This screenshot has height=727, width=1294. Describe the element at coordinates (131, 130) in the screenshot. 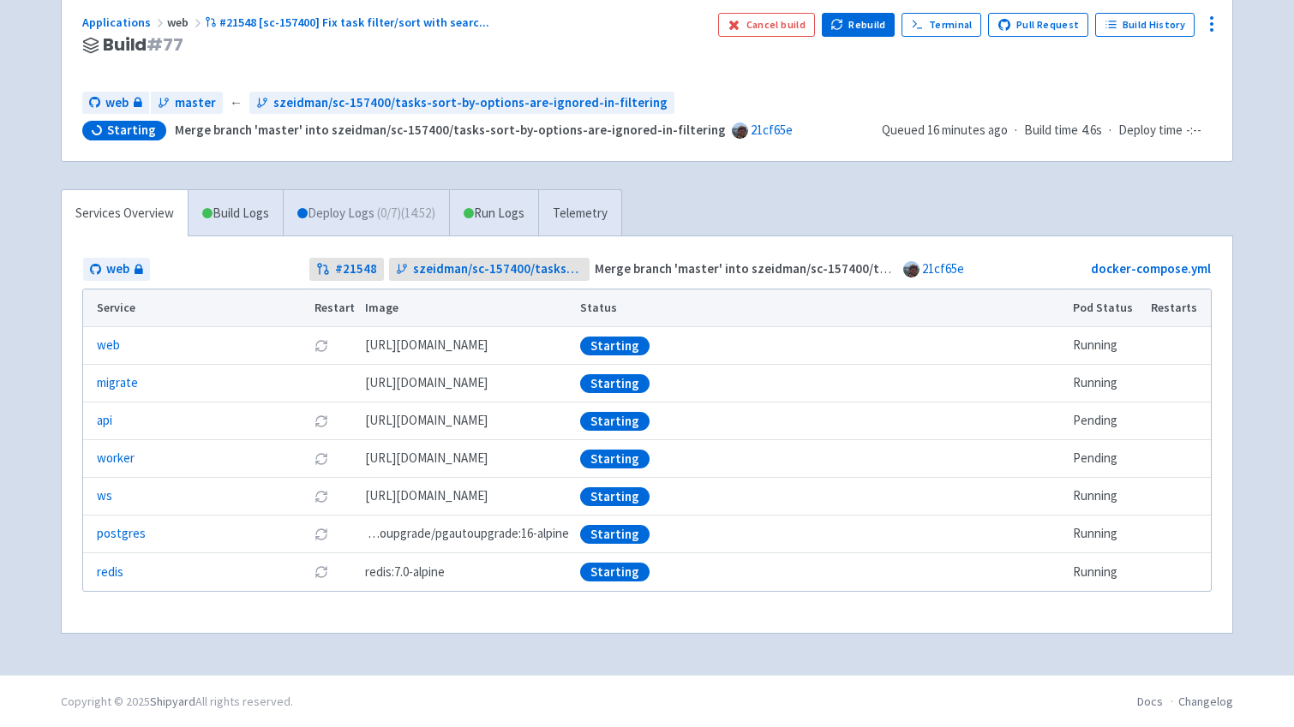

I see `span: Starting` at that location.